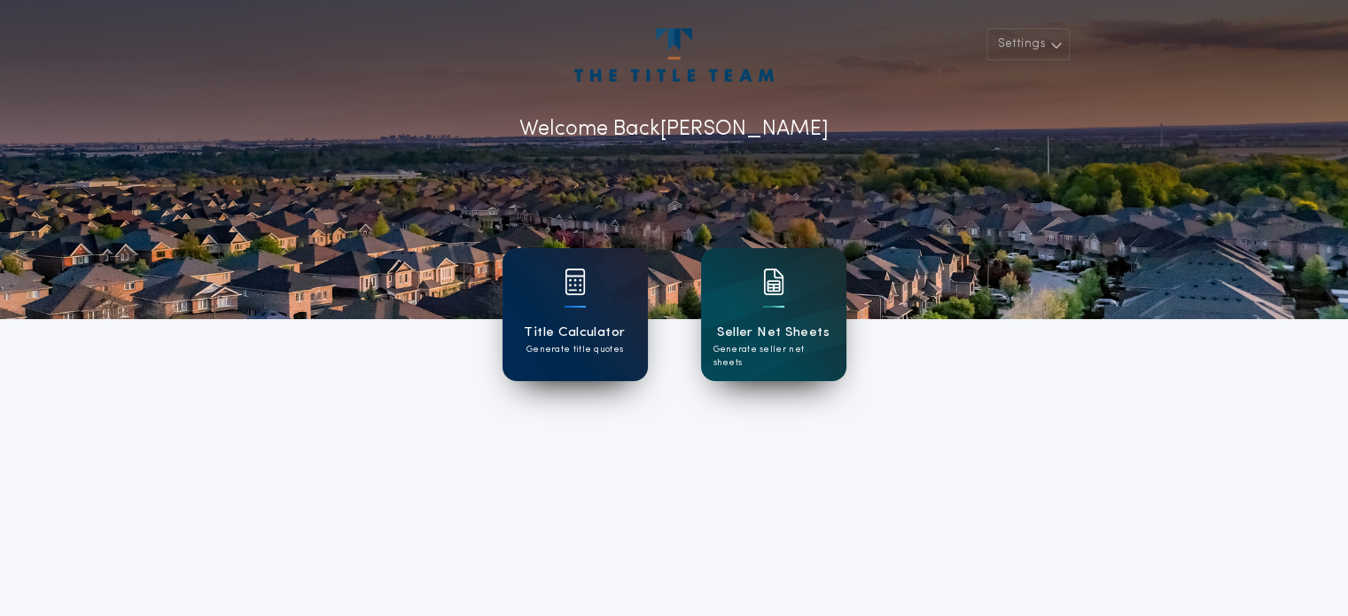  I want to click on p: Generate title quotes, so click(574, 349).